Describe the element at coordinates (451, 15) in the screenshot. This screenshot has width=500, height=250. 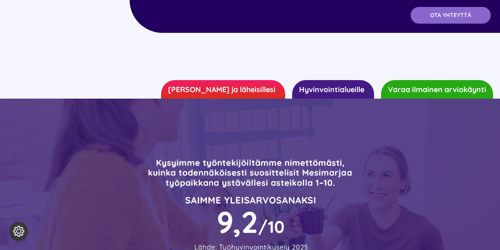
I see `span: OTA YHTEYTTÄ` at that location.